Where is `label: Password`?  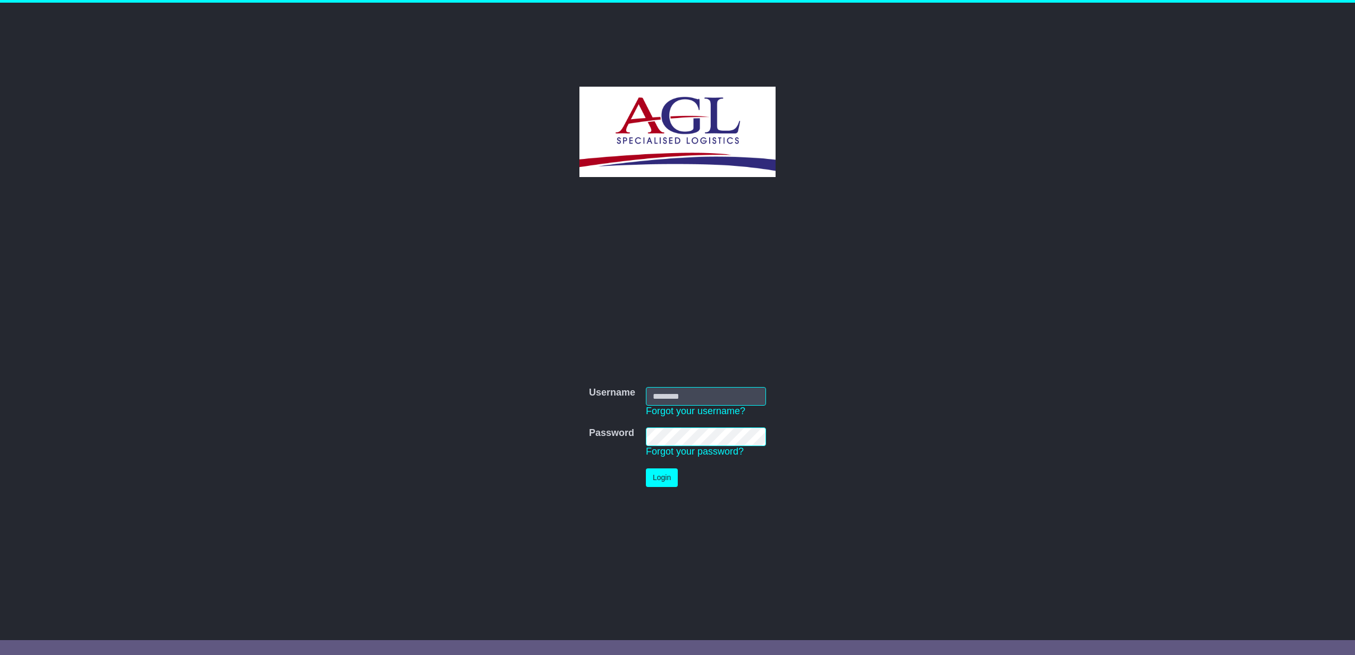
label: Password is located at coordinates (611, 433).